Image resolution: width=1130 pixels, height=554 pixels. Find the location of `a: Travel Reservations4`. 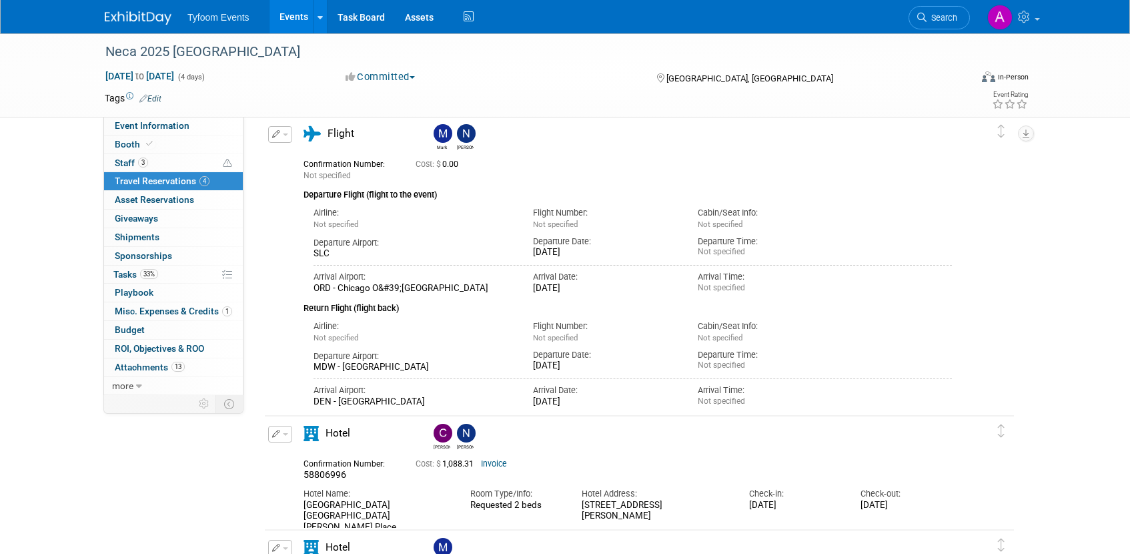

a: Travel Reservations4 is located at coordinates (173, 181).